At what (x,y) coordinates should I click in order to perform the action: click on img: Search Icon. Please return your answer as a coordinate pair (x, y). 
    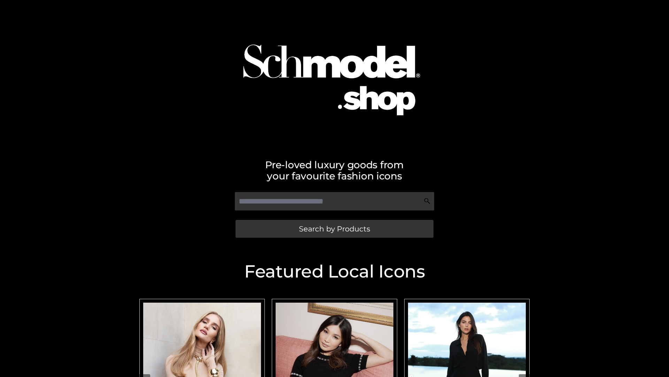
    Looking at the image, I should click on (427, 201).